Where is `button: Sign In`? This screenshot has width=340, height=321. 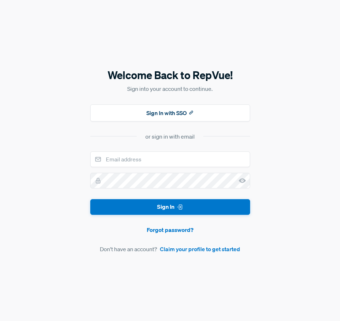
button: Sign In is located at coordinates (170, 207).